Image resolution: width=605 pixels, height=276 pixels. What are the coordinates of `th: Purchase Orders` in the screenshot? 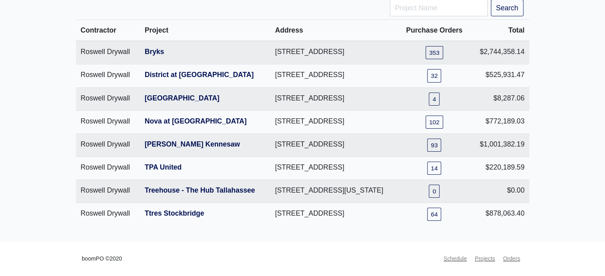 It's located at (434, 31).